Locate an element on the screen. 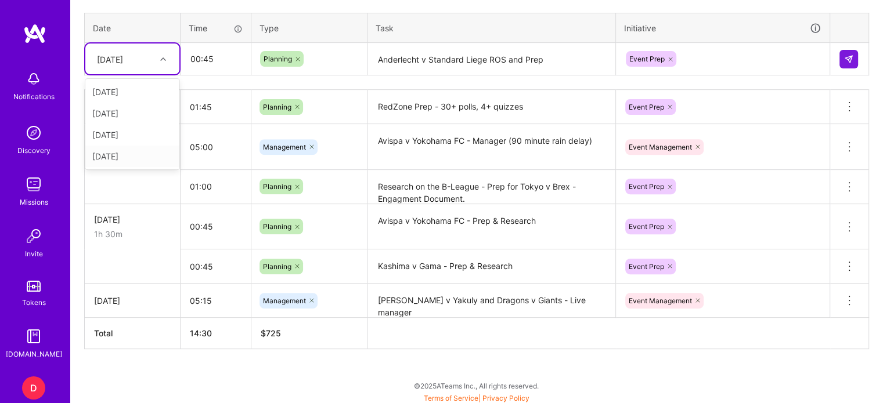  textarea: Avispa v Yokohama FC - Manager (90 minute rain delay) is located at coordinates (491, 147).